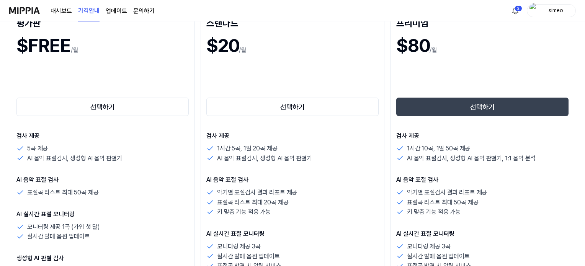  Describe the element at coordinates (44, 46) in the screenshot. I see `h1: $FREE` at that location.